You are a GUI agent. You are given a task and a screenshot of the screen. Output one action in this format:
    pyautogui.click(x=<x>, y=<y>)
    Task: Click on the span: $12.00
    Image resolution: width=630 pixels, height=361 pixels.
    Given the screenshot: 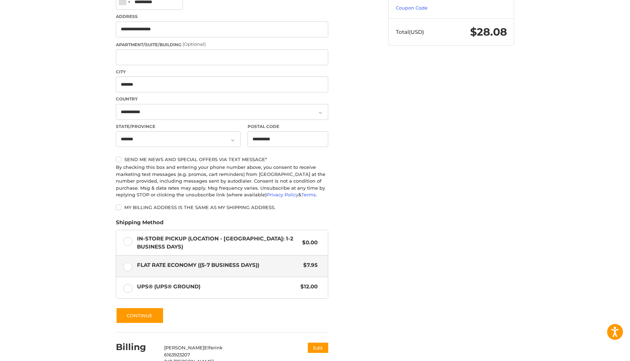 What is the action you would take?
    pyautogui.click(x=307, y=286)
    